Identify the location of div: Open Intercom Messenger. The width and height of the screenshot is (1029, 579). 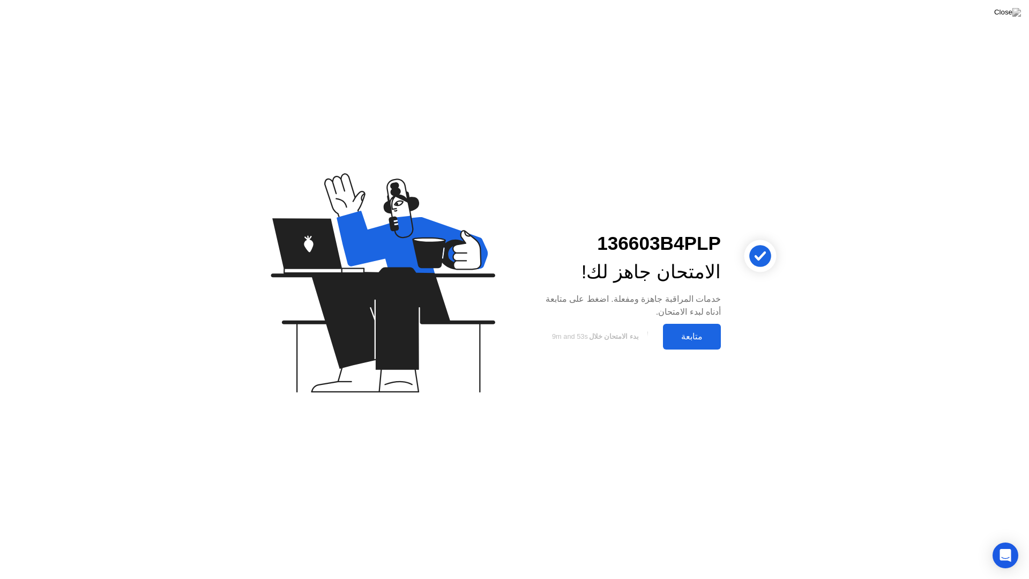
(1006, 555).